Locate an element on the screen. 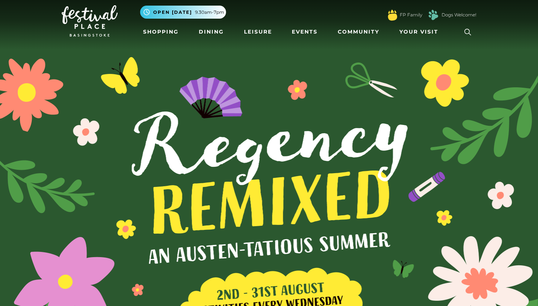 Image resolution: width=538 pixels, height=306 pixels. a: Shopping is located at coordinates (161, 32).